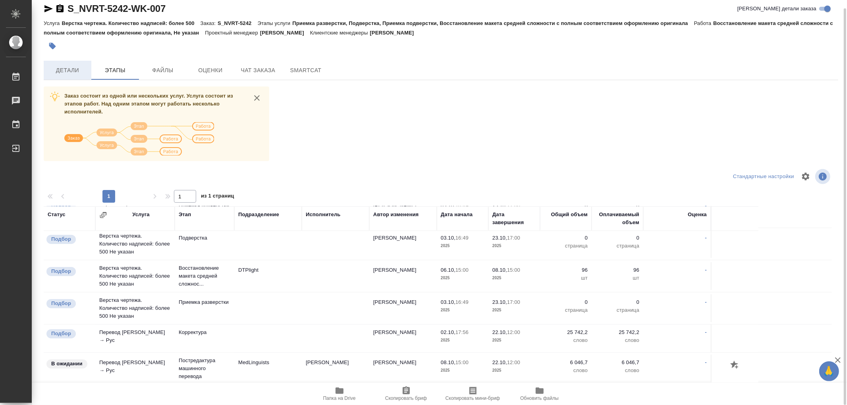 The width and height of the screenshot is (847, 405). What do you see at coordinates (323, 215) in the screenshot?
I see `div: Исполнитель` at bounding box center [323, 215].